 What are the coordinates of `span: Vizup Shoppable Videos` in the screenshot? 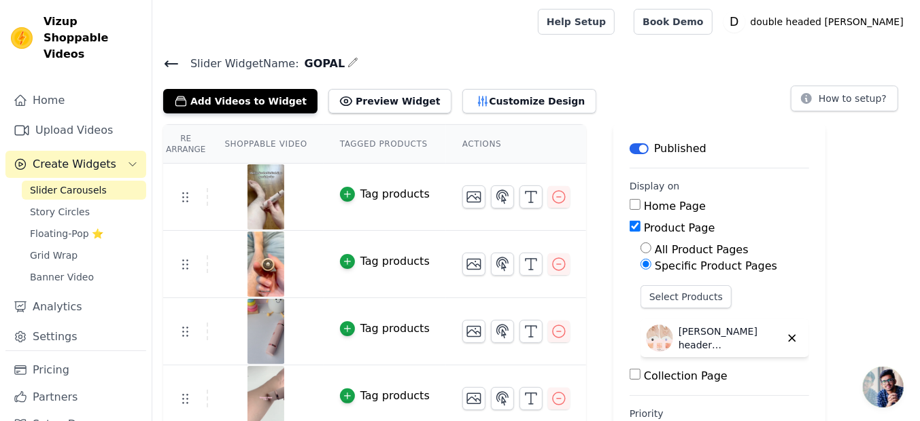 It's located at (92, 38).